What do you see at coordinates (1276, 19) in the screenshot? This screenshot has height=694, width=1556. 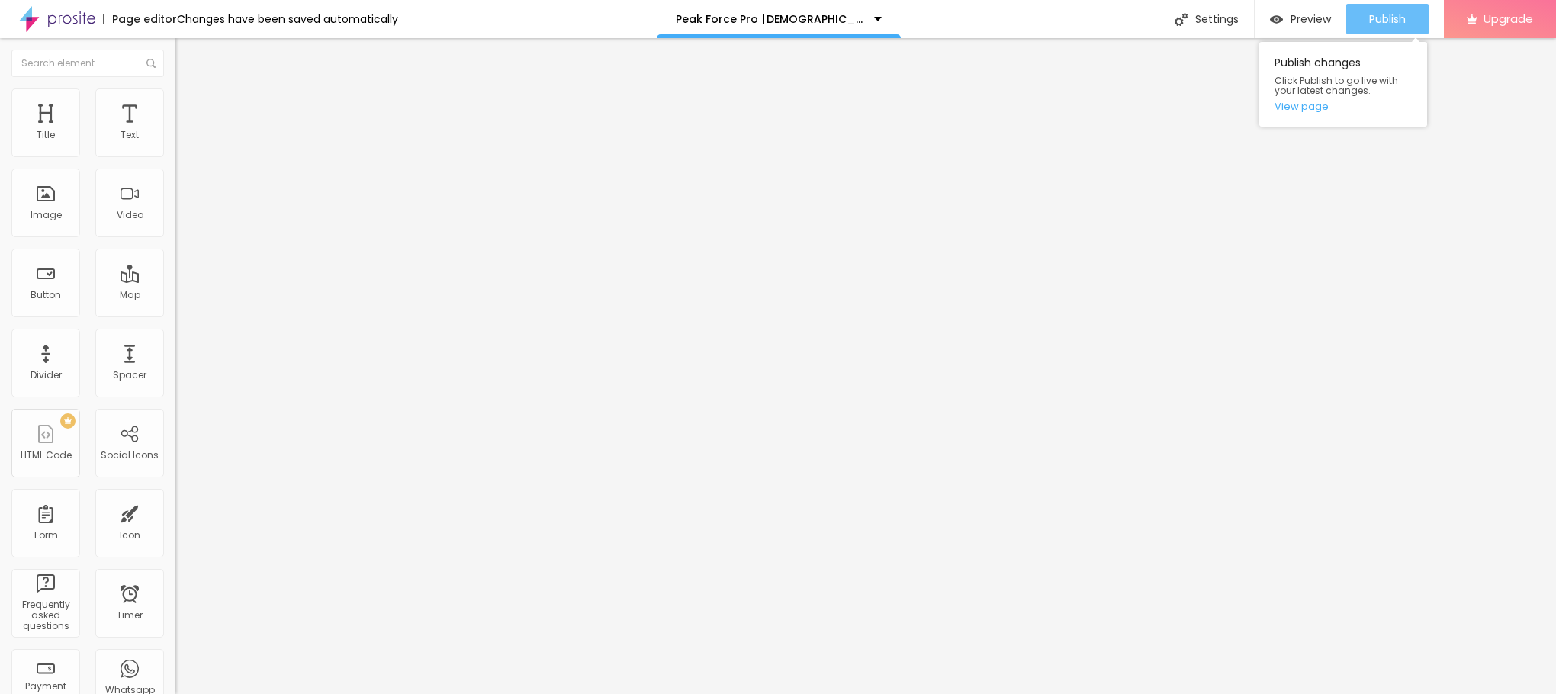 I see `img: view-1.svg` at bounding box center [1276, 19].